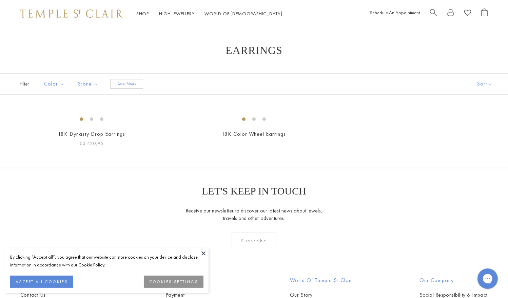 The height and width of the screenshot is (298, 508). What do you see at coordinates (321, 280) in the screenshot?
I see `h2: World of Temple St Clair` at bounding box center [321, 280].